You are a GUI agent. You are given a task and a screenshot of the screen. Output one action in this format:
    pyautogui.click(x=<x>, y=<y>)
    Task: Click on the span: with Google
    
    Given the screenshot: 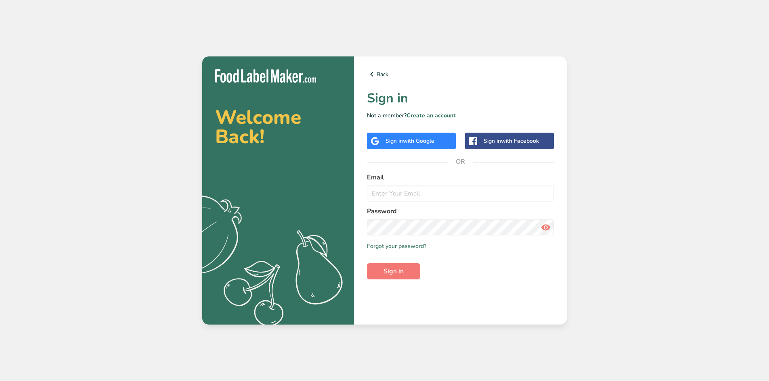 What is the action you would take?
    pyautogui.click(x=419, y=141)
    